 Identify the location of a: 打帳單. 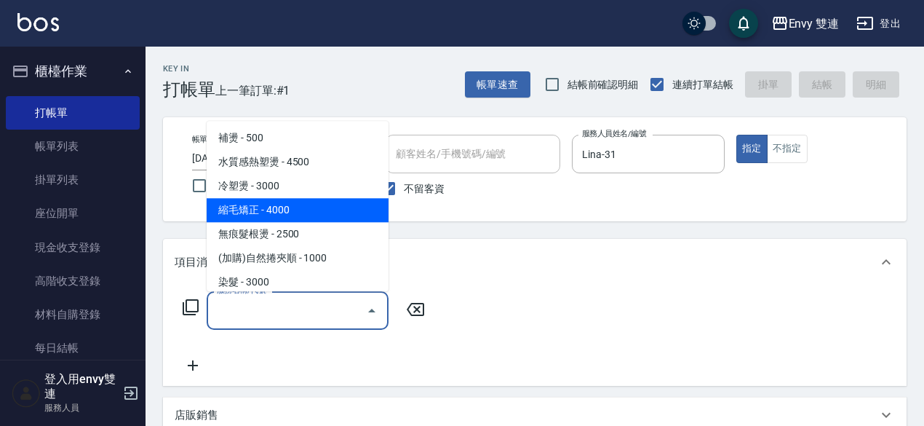
(73, 113).